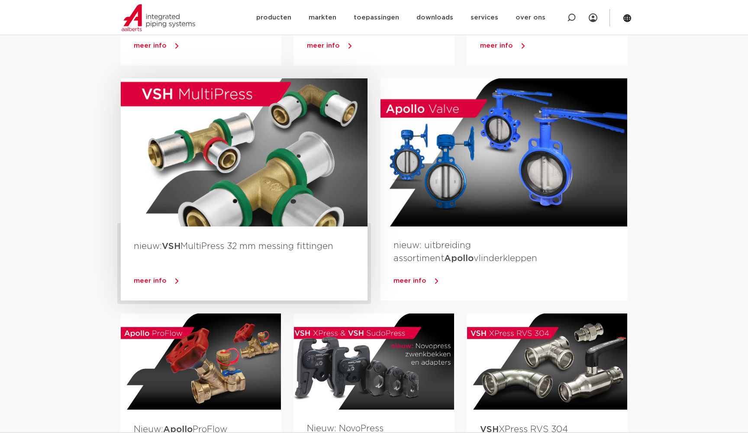 The height and width of the screenshot is (433, 748). I want to click on strong: VSH, so click(171, 246).